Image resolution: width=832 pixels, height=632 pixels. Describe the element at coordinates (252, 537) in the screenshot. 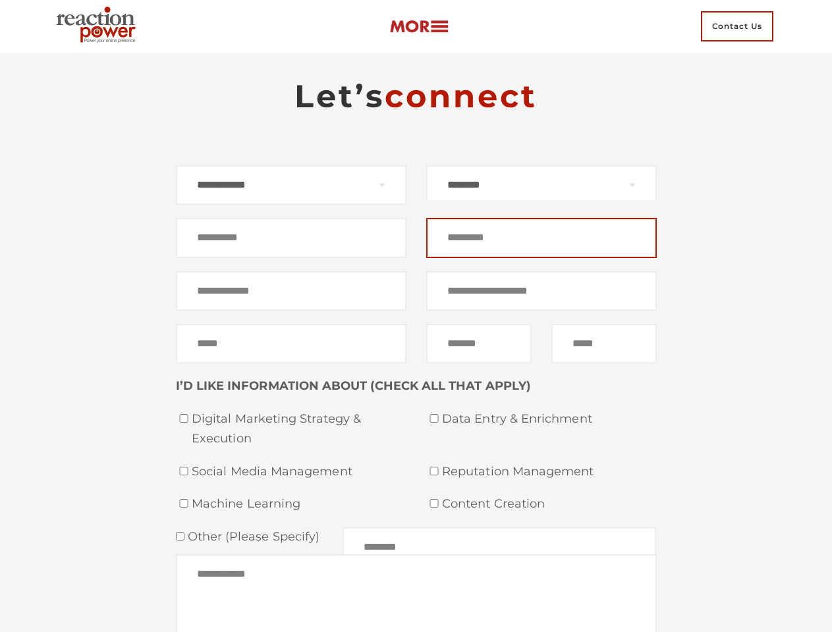

I see `span: Other (please specify)` at that location.